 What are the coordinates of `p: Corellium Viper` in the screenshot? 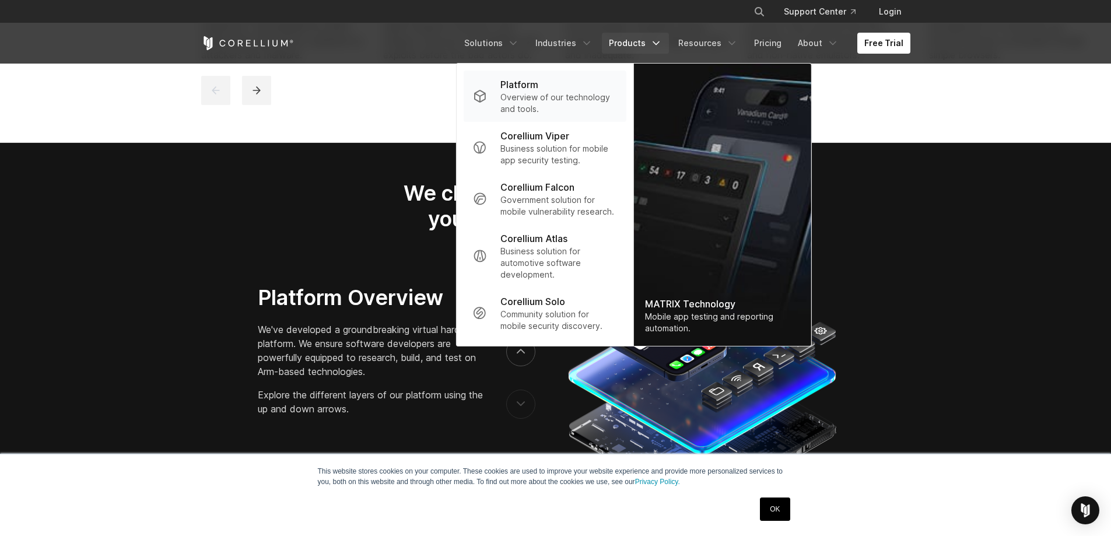 It's located at (535, 136).